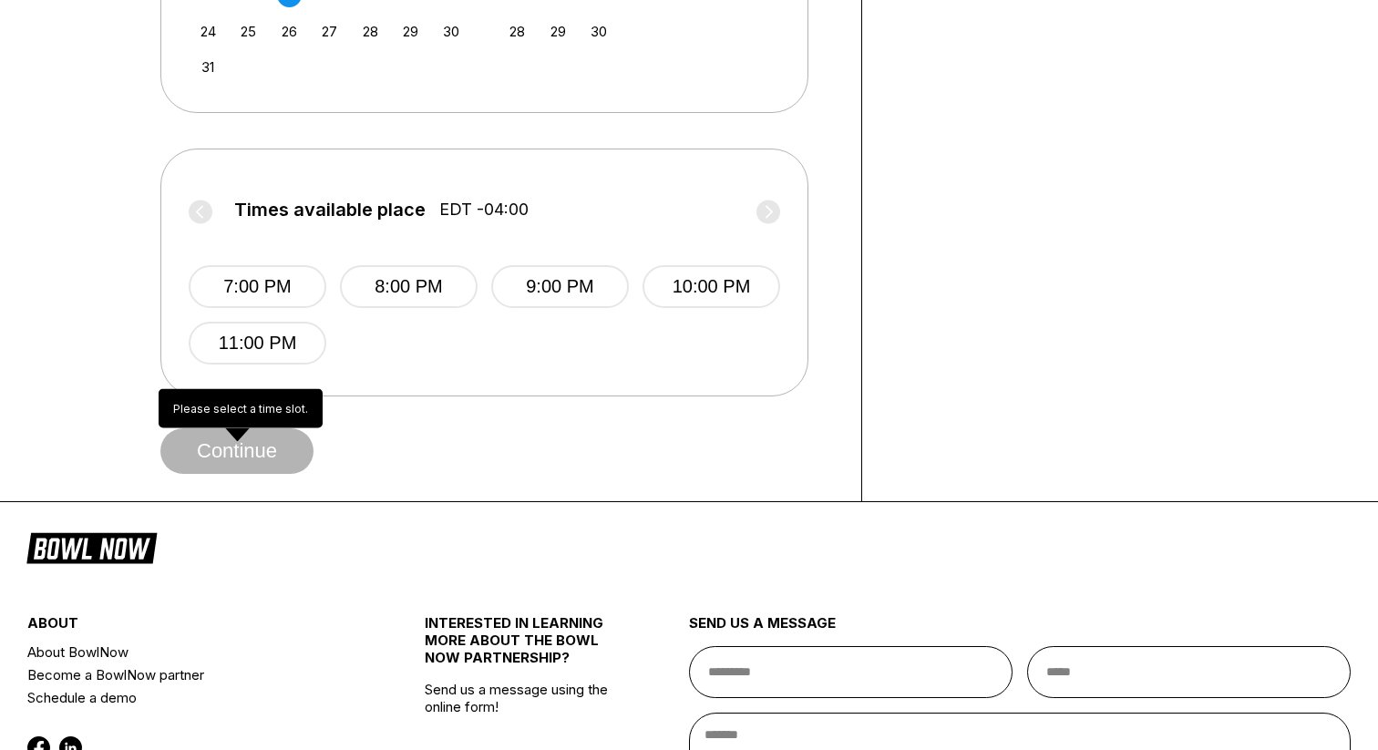  Describe the element at coordinates (711, 286) in the screenshot. I see `button: 10:00 PM` at that location.